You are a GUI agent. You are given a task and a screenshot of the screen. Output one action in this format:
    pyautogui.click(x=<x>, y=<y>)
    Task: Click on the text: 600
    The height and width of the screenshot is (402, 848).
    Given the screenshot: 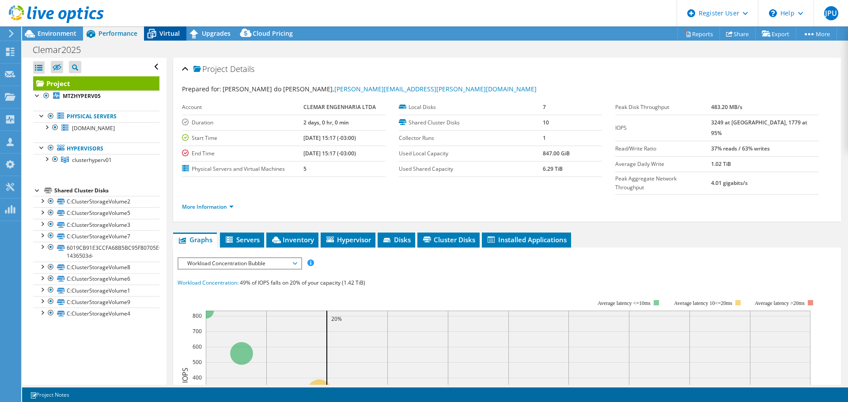 What is the action you would take?
    pyautogui.click(x=197, y=347)
    